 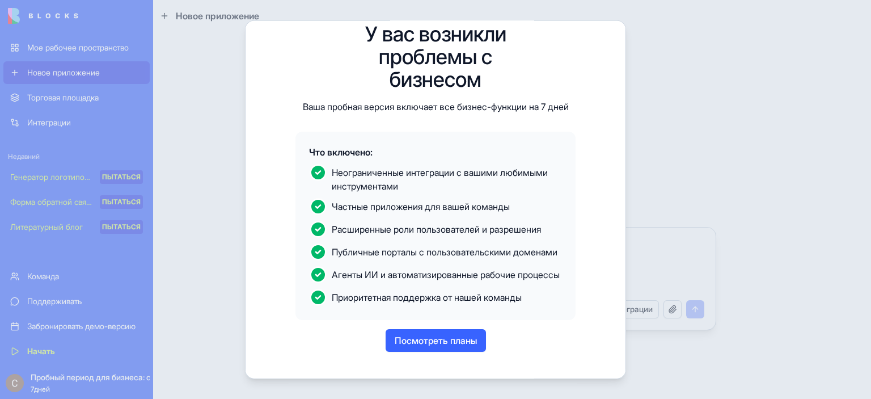 What do you see at coordinates (436, 229) in the screenshot?
I see `font: Расширенные роли пользователей и разрешения` at bounding box center [436, 229].